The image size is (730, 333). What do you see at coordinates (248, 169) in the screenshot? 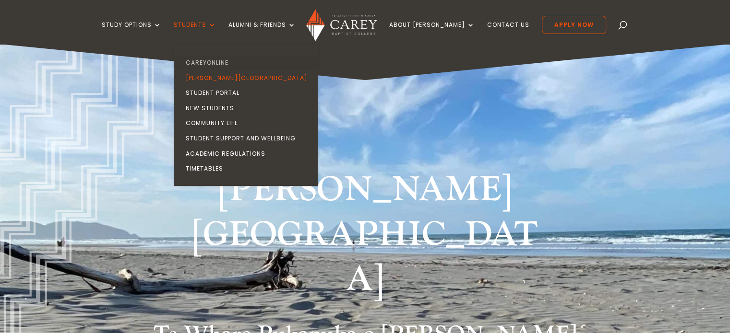
I see `a: Timetables` at bounding box center [248, 169].